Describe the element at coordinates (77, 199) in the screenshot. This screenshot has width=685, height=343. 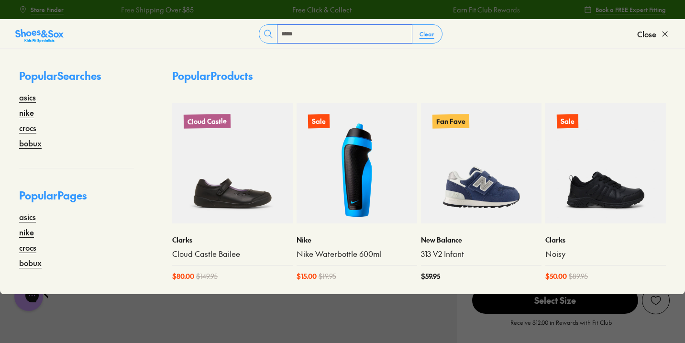
I see `p: Popular Pages` at that location.